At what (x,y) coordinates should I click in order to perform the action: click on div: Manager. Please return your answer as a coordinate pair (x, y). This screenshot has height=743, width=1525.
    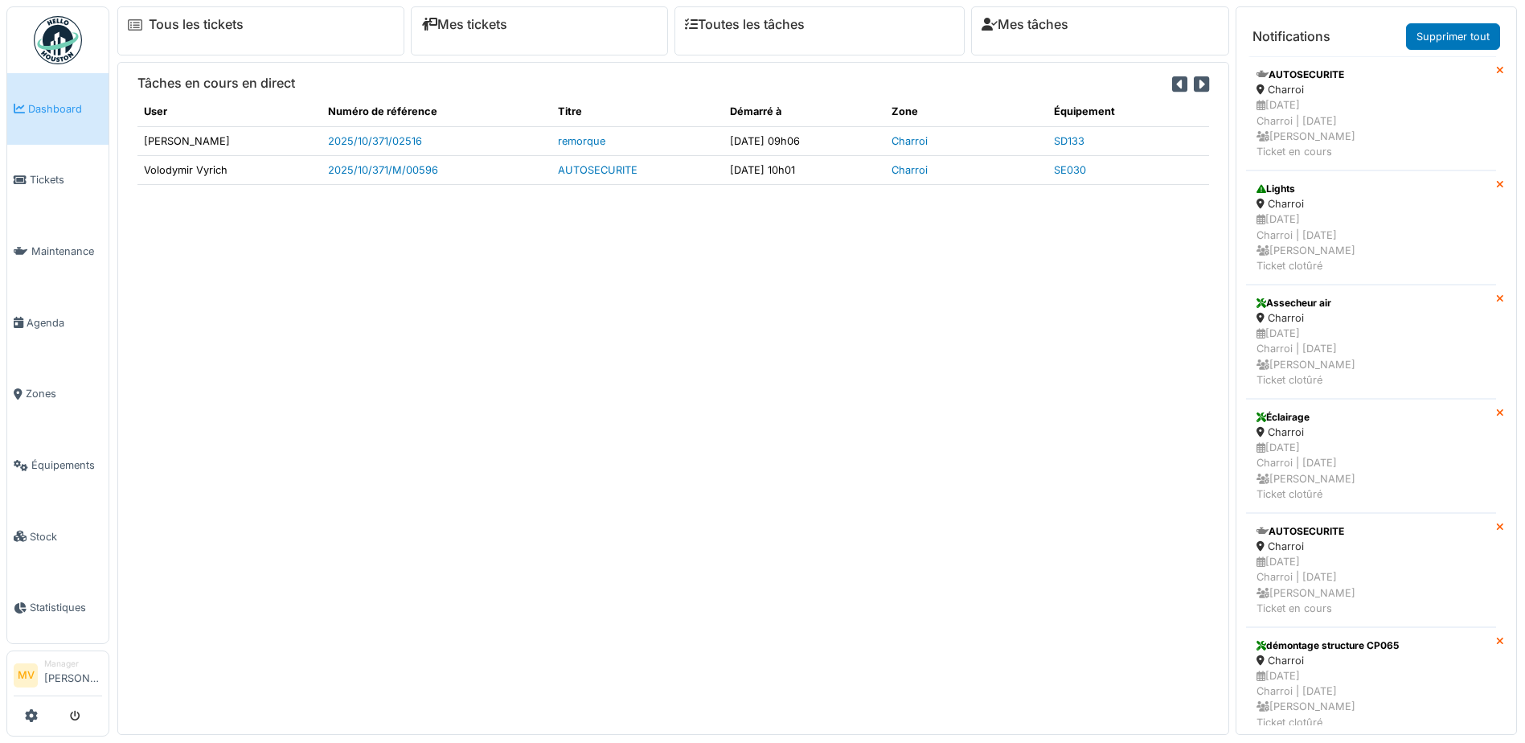
    Looking at the image, I should click on (73, 663).